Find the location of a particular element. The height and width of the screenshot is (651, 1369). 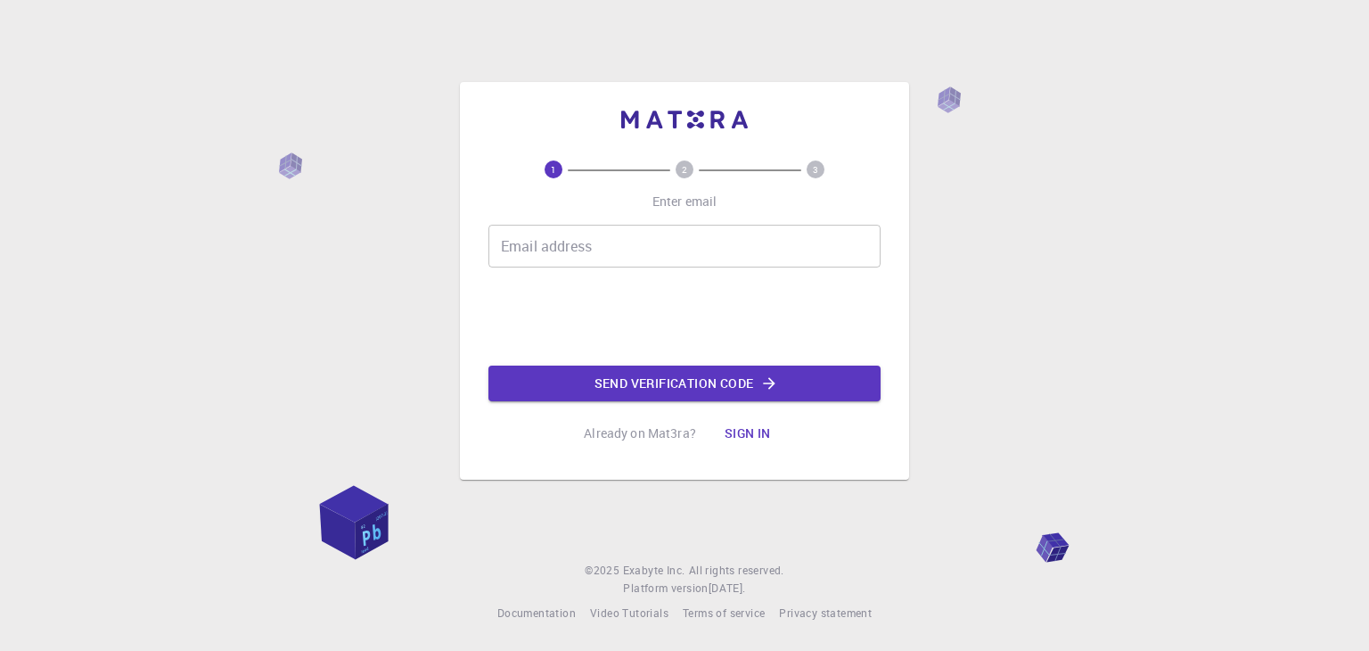

a: Exabyte Inc. is located at coordinates (654, 571).